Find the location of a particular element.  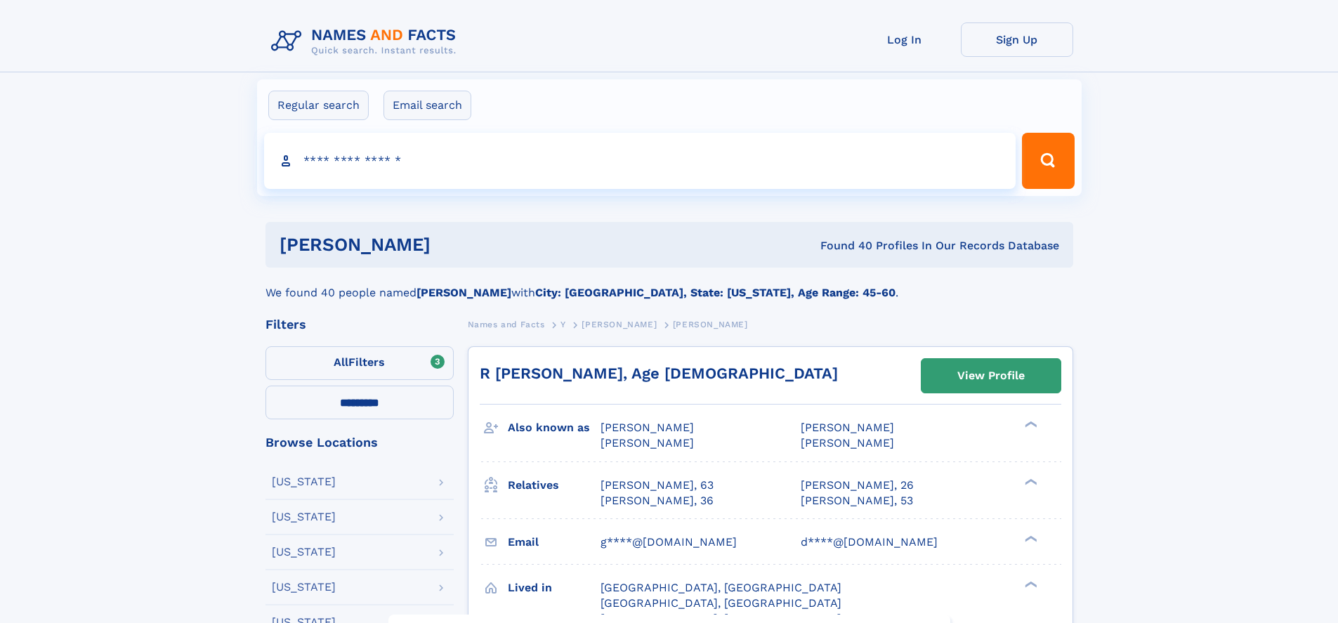

label: Email search is located at coordinates (427, 105).